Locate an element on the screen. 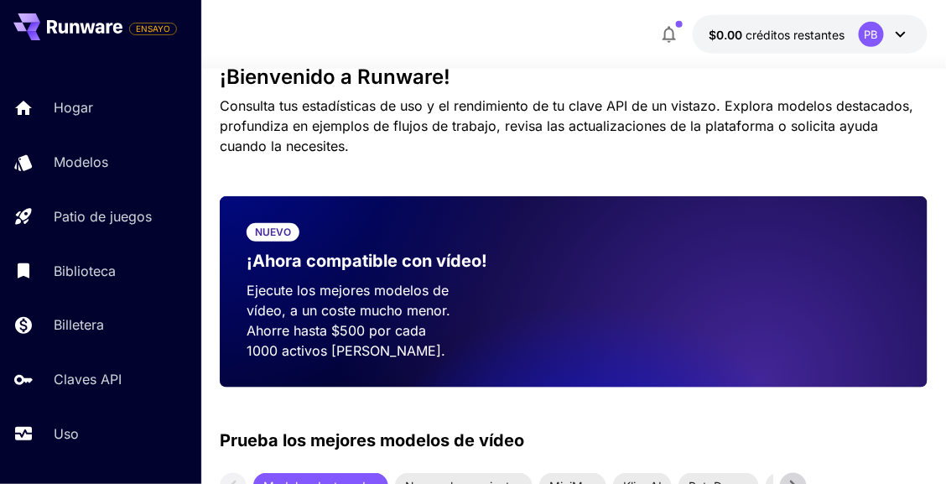 The height and width of the screenshot is (484, 946). font: ¡Ahora compatible con vídeo! is located at coordinates (366, 261).